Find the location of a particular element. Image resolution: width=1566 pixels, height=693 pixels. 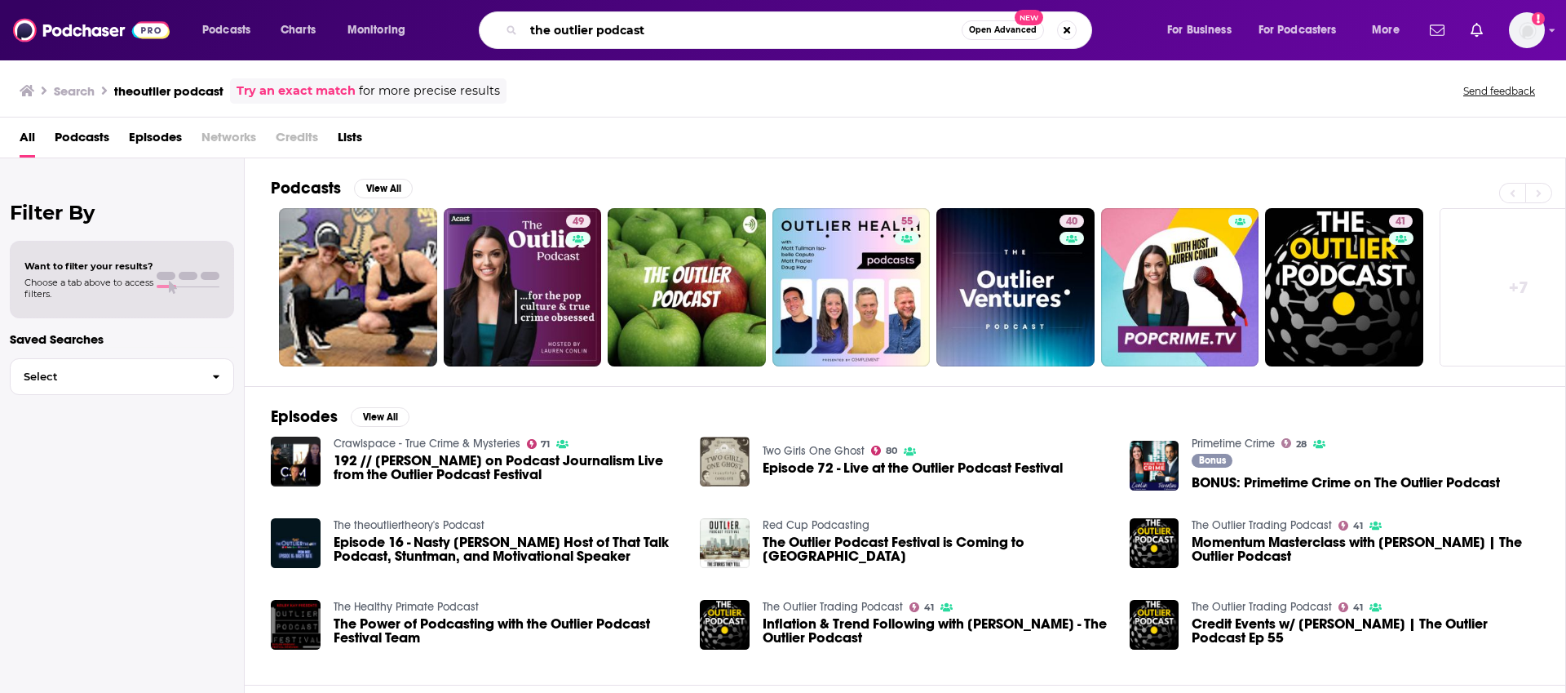

img: 192 // Maggie Freleng on Podcast Journalism Live from the Outlier Podcast Festival is located at coordinates (295, 461).